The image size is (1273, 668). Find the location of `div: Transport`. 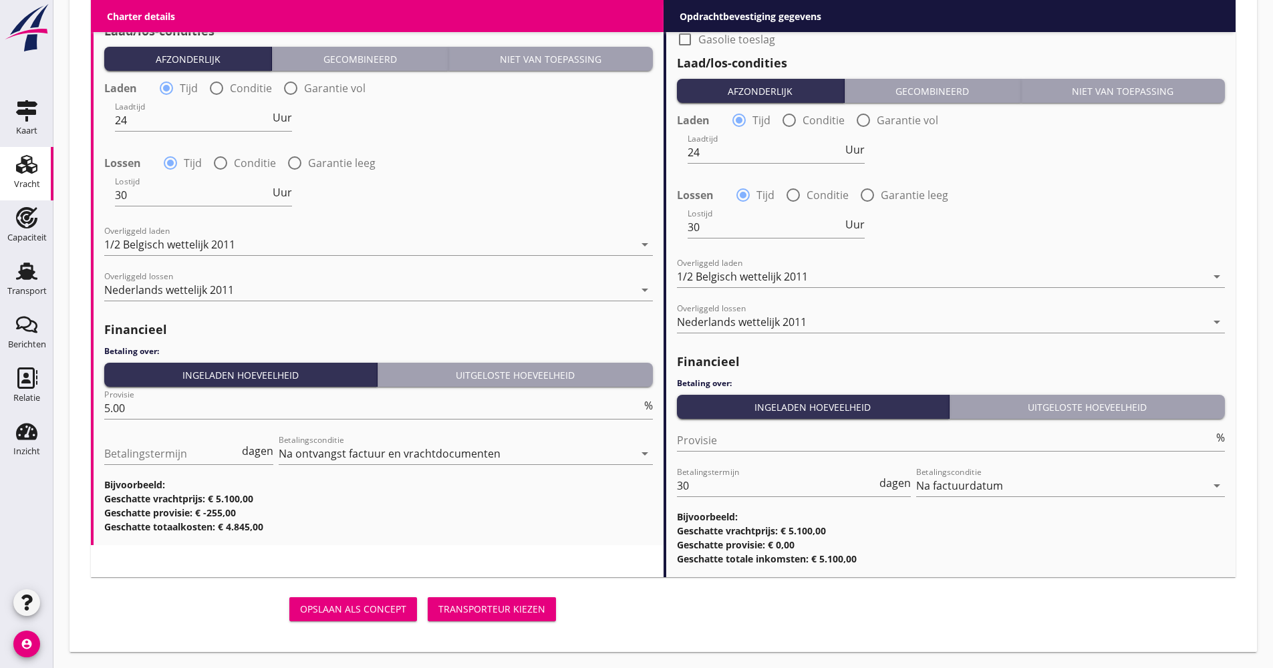

div: Transport is located at coordinates (27, 291).